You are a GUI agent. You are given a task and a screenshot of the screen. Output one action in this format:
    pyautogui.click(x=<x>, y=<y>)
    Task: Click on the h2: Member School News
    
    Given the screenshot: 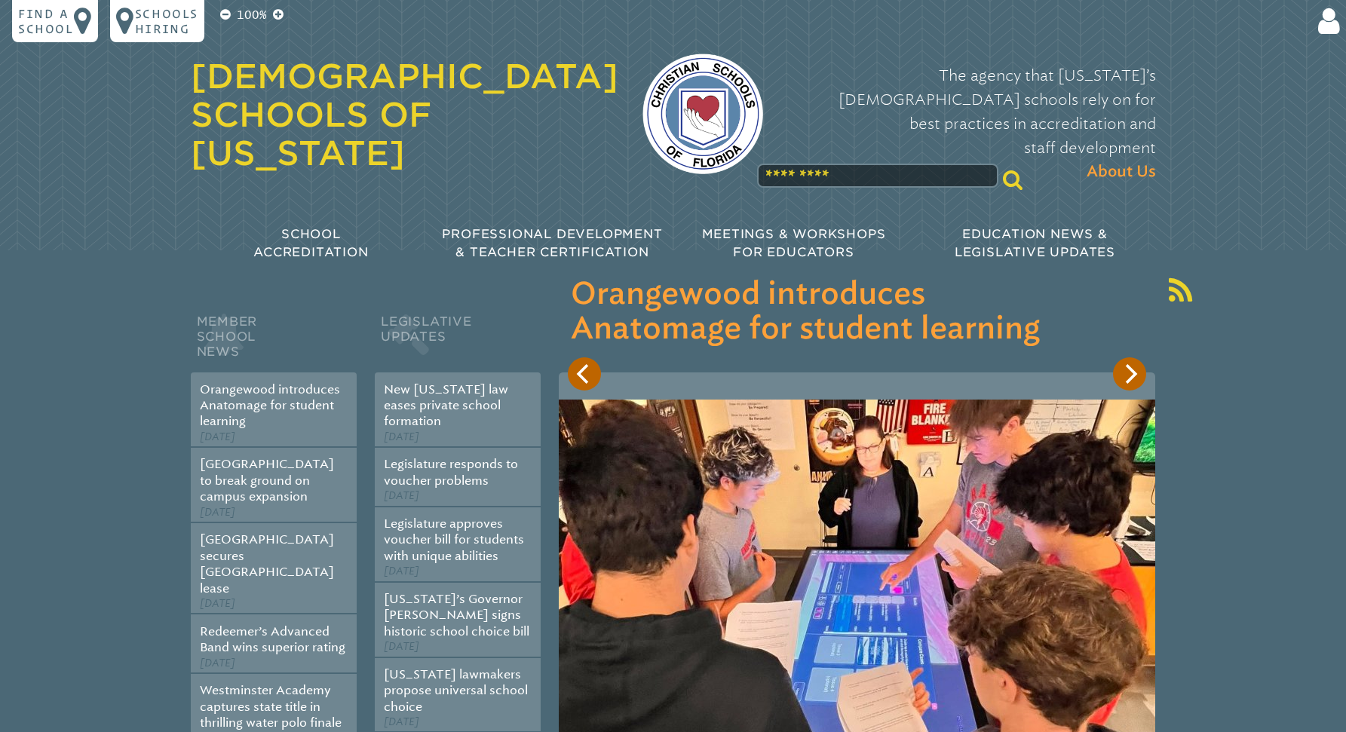 What is the action you would take?
    pyautogui.click(x=274, y=342)
    